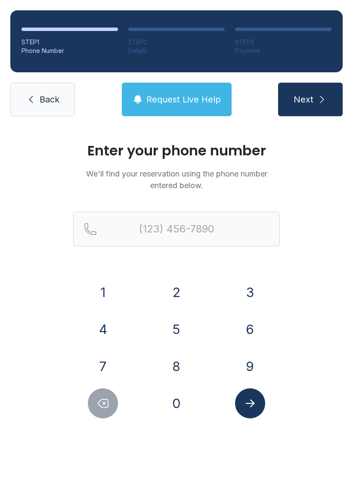  I want to click on button: 6, so click(250, 329).